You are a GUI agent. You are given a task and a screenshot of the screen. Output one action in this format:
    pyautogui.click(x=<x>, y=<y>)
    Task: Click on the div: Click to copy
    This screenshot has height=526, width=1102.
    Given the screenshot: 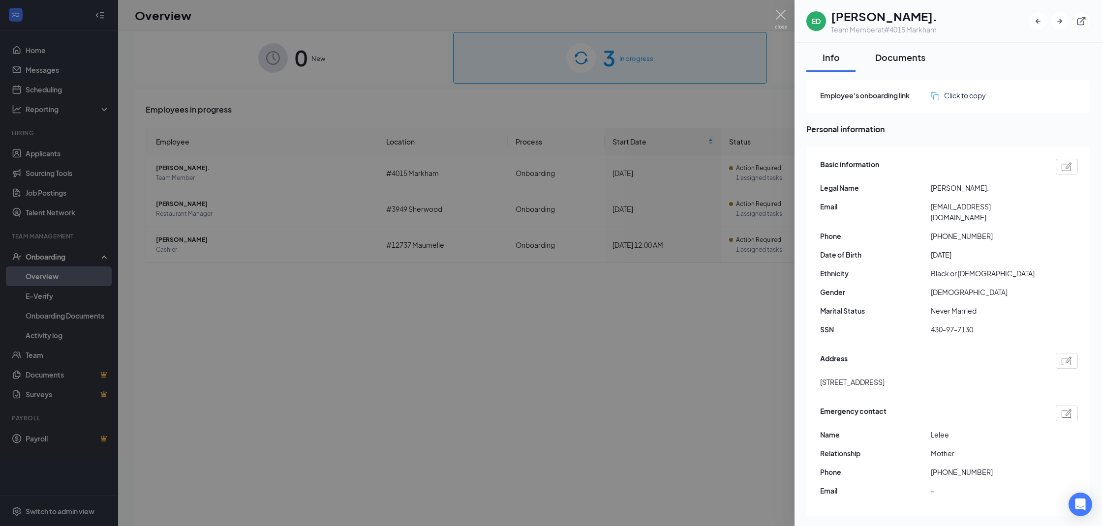 What is the action you would take?
    pyautogui.click(x=958, y=95)
    